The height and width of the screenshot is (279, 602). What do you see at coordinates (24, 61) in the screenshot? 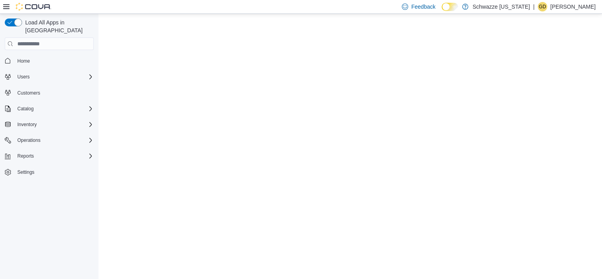
I see `a: Home` at bounding box center [24, 61].